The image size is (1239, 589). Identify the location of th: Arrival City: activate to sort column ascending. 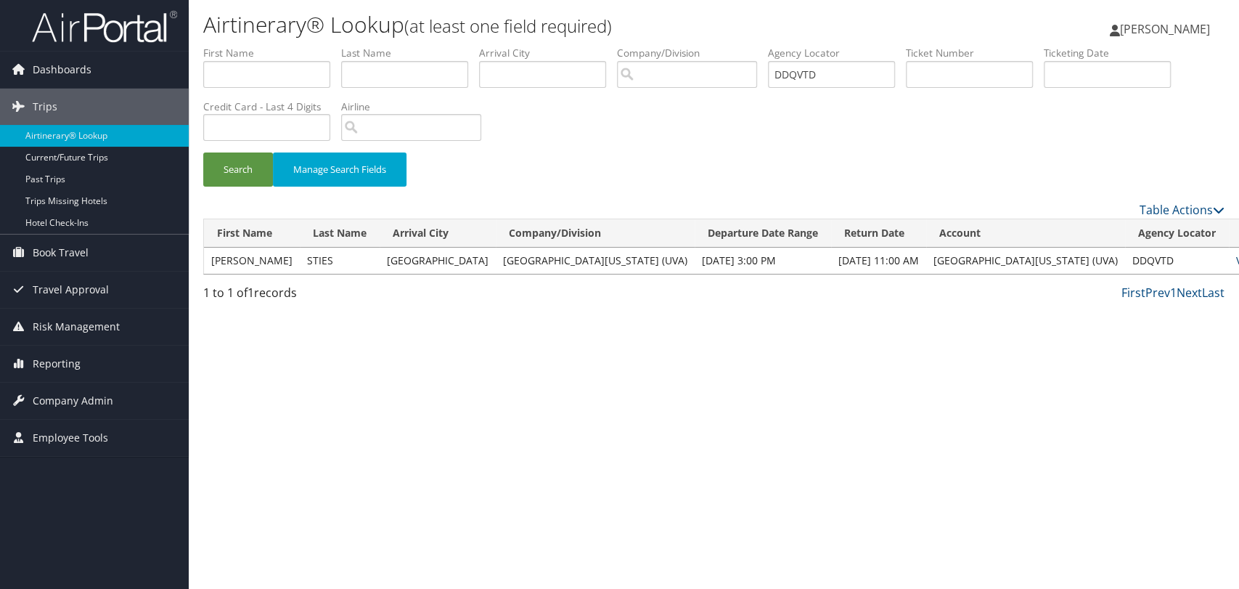
(438, 233).